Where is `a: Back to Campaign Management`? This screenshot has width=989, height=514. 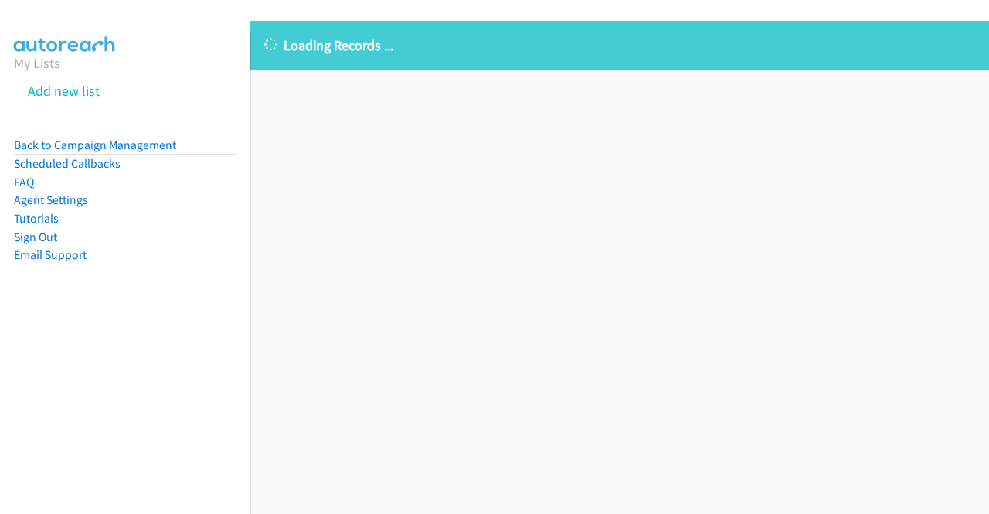
a: Back to Campaign Management is located at coordinates (95, 145).